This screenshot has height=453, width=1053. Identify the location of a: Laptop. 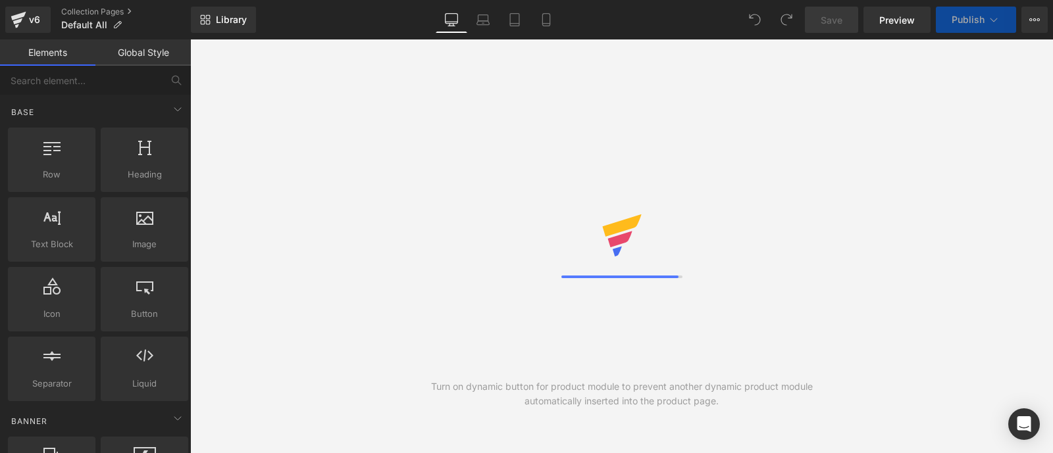
(483, 20).